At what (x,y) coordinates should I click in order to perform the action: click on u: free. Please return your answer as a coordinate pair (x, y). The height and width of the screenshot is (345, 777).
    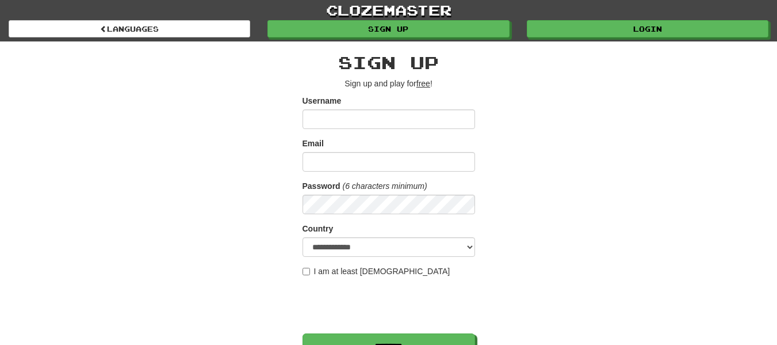
    Looking at the image, I should click on (423, 83).